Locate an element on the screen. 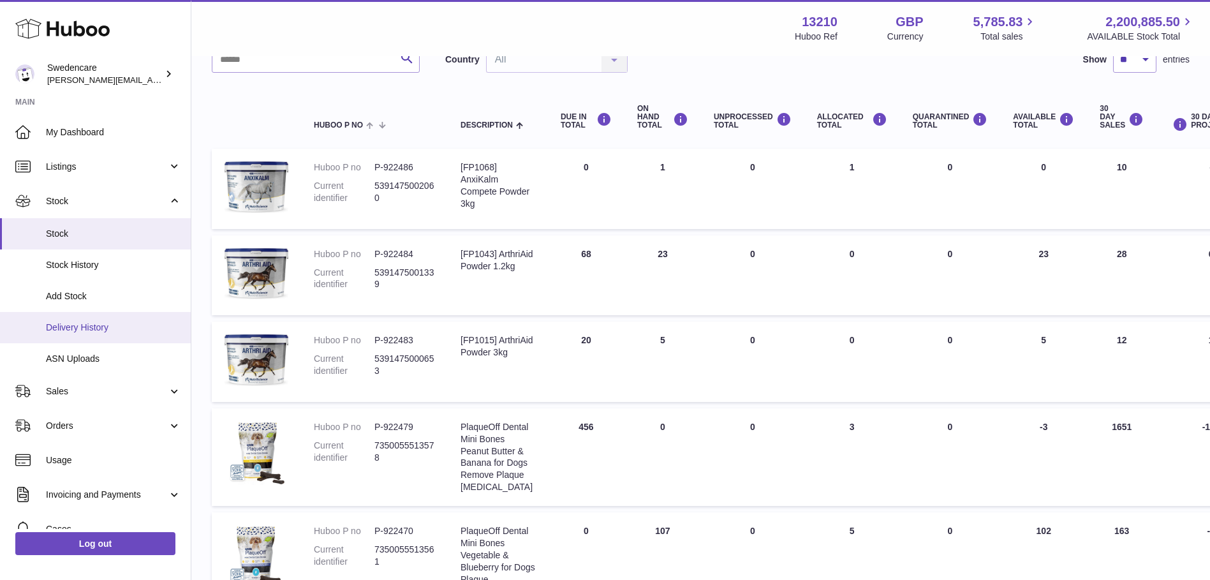 The height and width of the screenshot is (580, 1210). span: Usage is located at coordinates (114, 460).